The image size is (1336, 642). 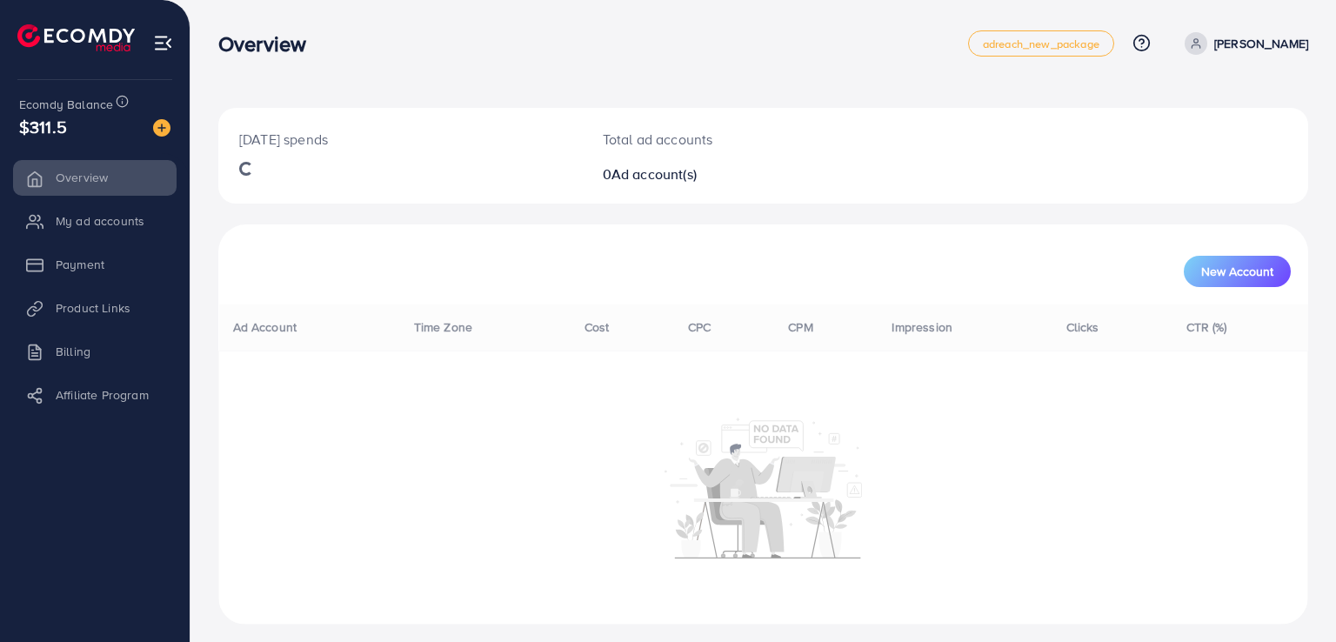 What do you see at coordinates (163, 43) in the screenshot?
I see `img: menu` at bounding box center [163, 43].